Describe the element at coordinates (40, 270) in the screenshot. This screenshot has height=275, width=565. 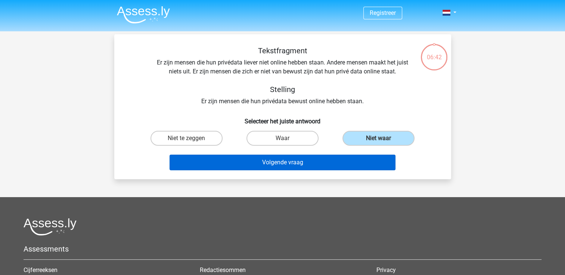
I see `a: Cijferreeksen` at that location.